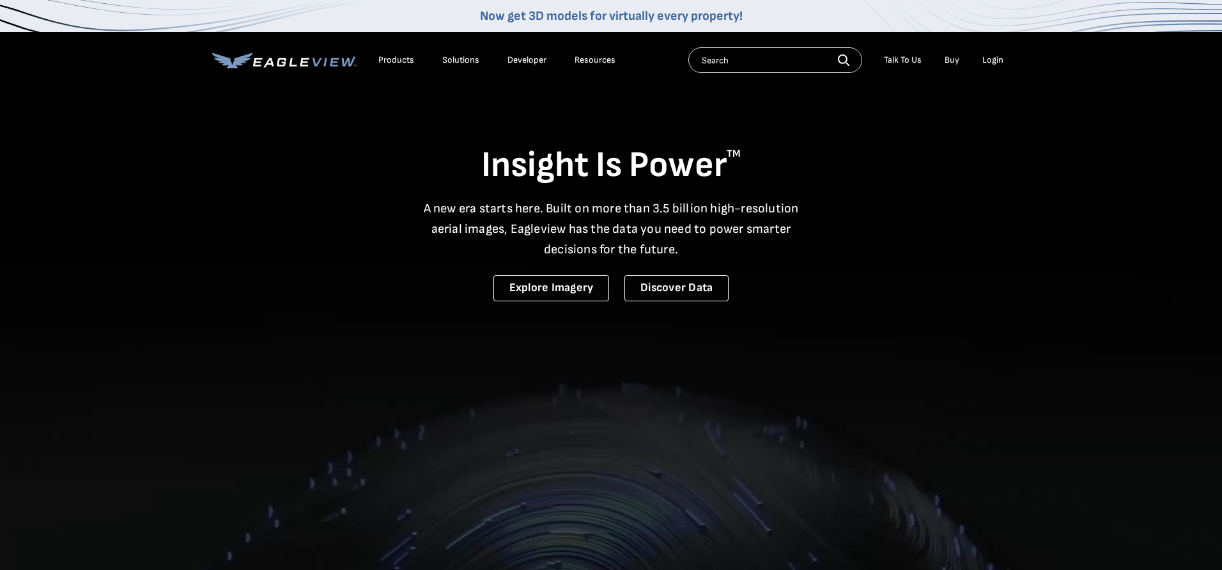 The width and height of the screenshot is (1222, 570). What do you see at coordinates (952, 60) in the screenshot?
I see `a: Buy` at bounding box center [952, 60].